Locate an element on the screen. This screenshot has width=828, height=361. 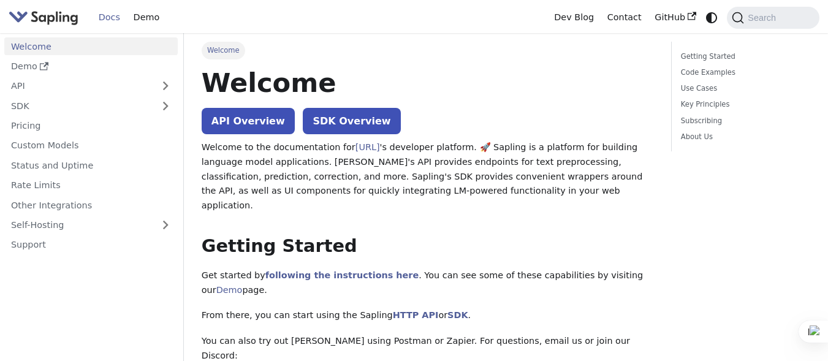
a: Dev Blog is located at coordinates (573, 17).